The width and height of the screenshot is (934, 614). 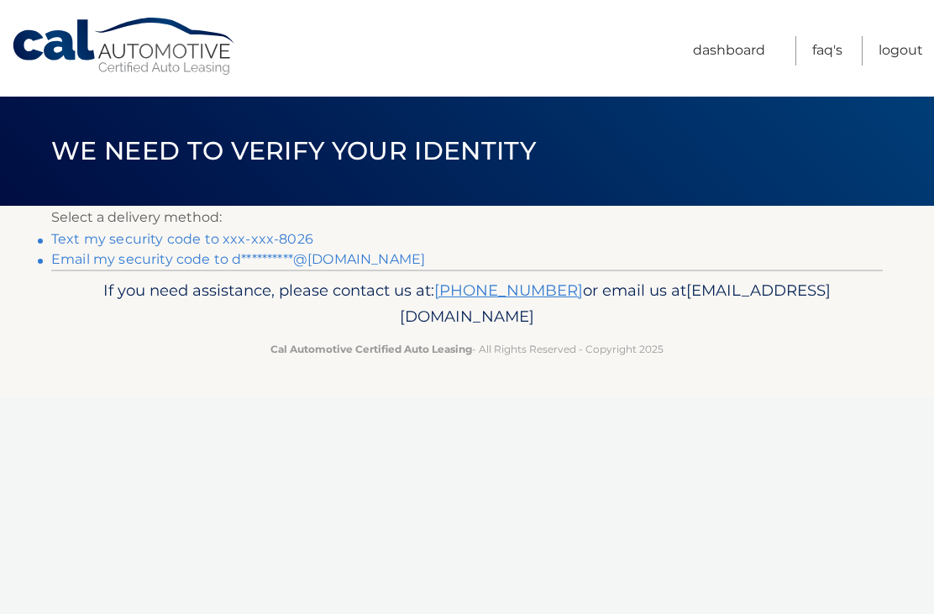 What do you see at coordinates (467, 217) in the screenshot?
I see `p: Select a delivery method:` at bounding box center [467, 217].